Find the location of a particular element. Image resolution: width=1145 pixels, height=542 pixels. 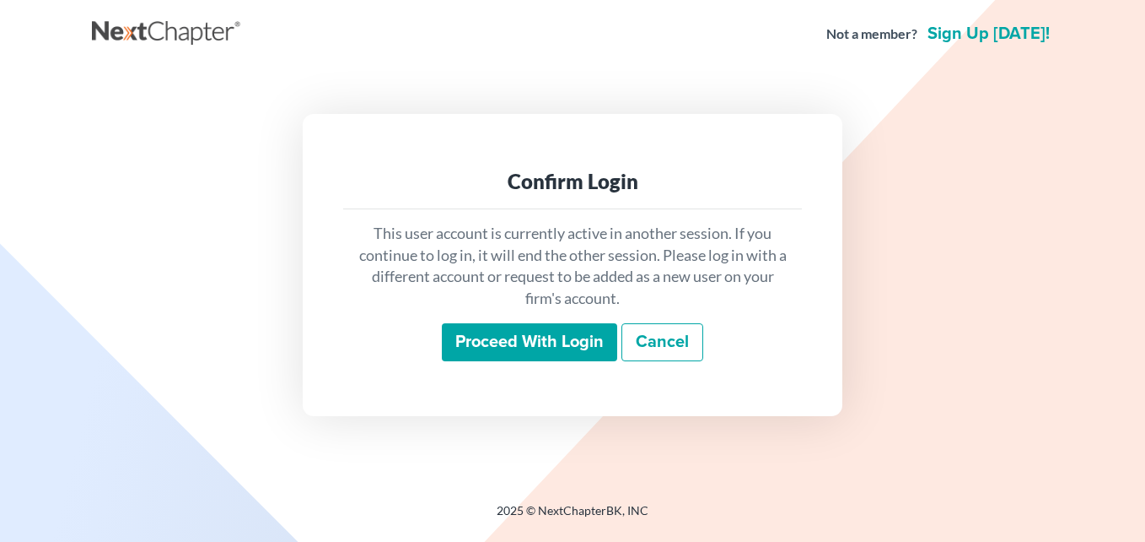

input: Proceed with login is located at coordinates (530, 342).